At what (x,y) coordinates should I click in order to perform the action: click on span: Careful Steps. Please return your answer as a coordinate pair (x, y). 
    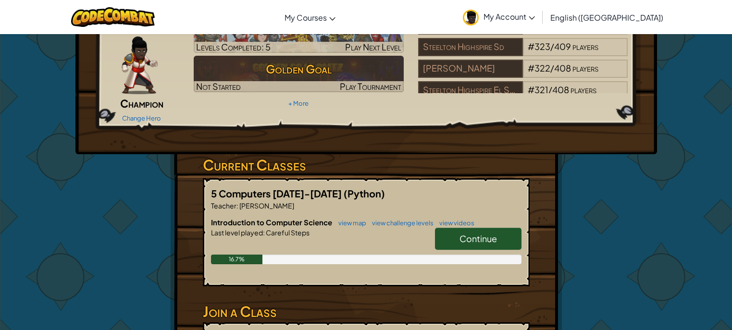
    Looking at the image, I should click on (287, 233).